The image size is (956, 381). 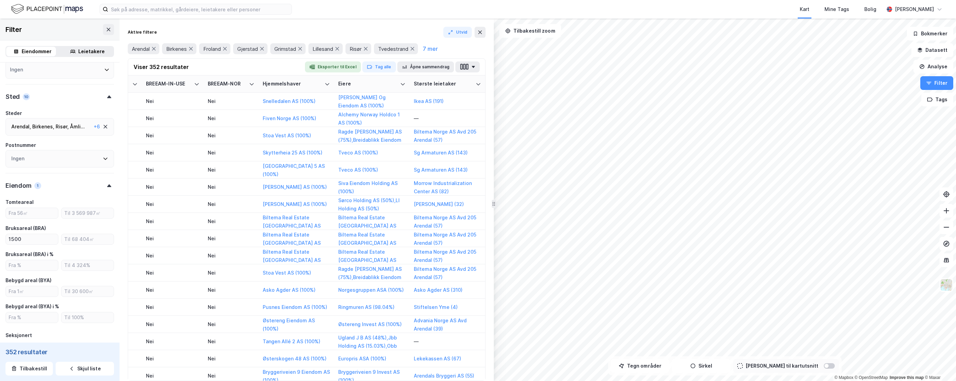 I want to click on button: Tilbakestill, so click(x=29, y=369).